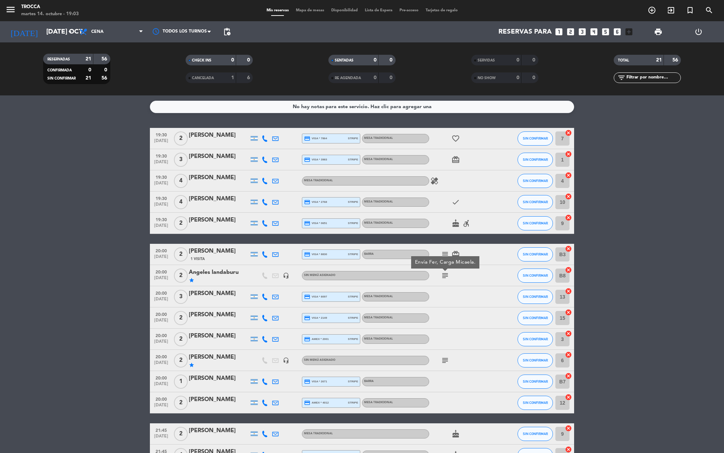  What do you see at coordinates (486, 78) in the screenshot?
I see `span: NO SHOW` at bounding box center [486, 78].